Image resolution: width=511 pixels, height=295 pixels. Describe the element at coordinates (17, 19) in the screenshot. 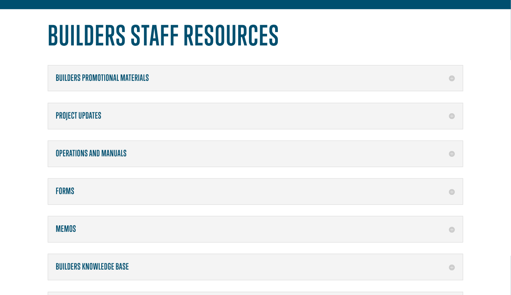

I see `img: emoji heart` at that location.